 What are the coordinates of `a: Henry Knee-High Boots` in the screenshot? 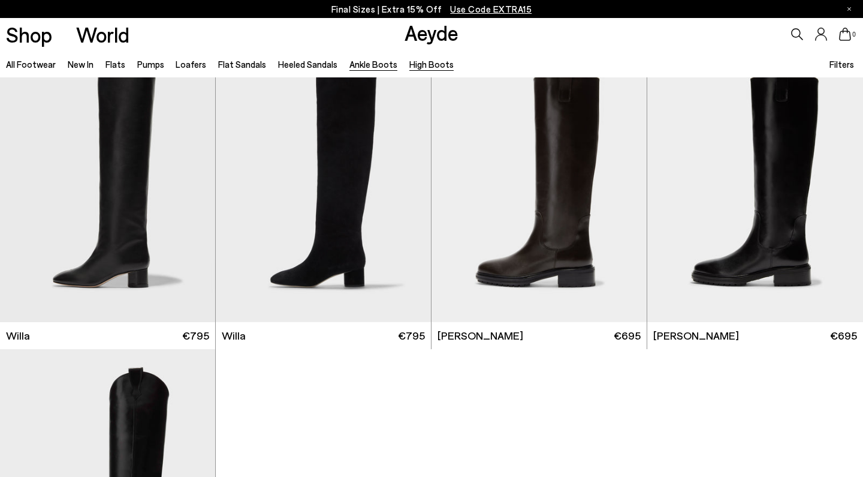 It's located at (755, 186).